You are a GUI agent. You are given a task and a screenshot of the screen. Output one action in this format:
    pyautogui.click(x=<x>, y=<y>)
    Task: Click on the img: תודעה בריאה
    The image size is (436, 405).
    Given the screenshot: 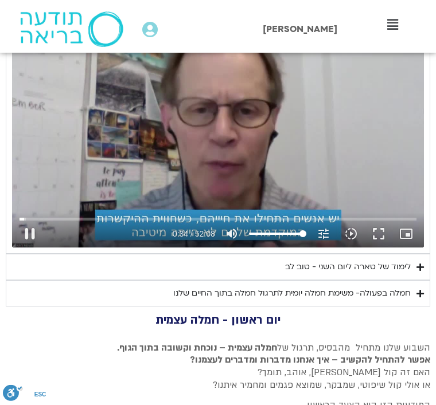 What is the action you would take?
    pyautogui.click(x=72, y=29)
    